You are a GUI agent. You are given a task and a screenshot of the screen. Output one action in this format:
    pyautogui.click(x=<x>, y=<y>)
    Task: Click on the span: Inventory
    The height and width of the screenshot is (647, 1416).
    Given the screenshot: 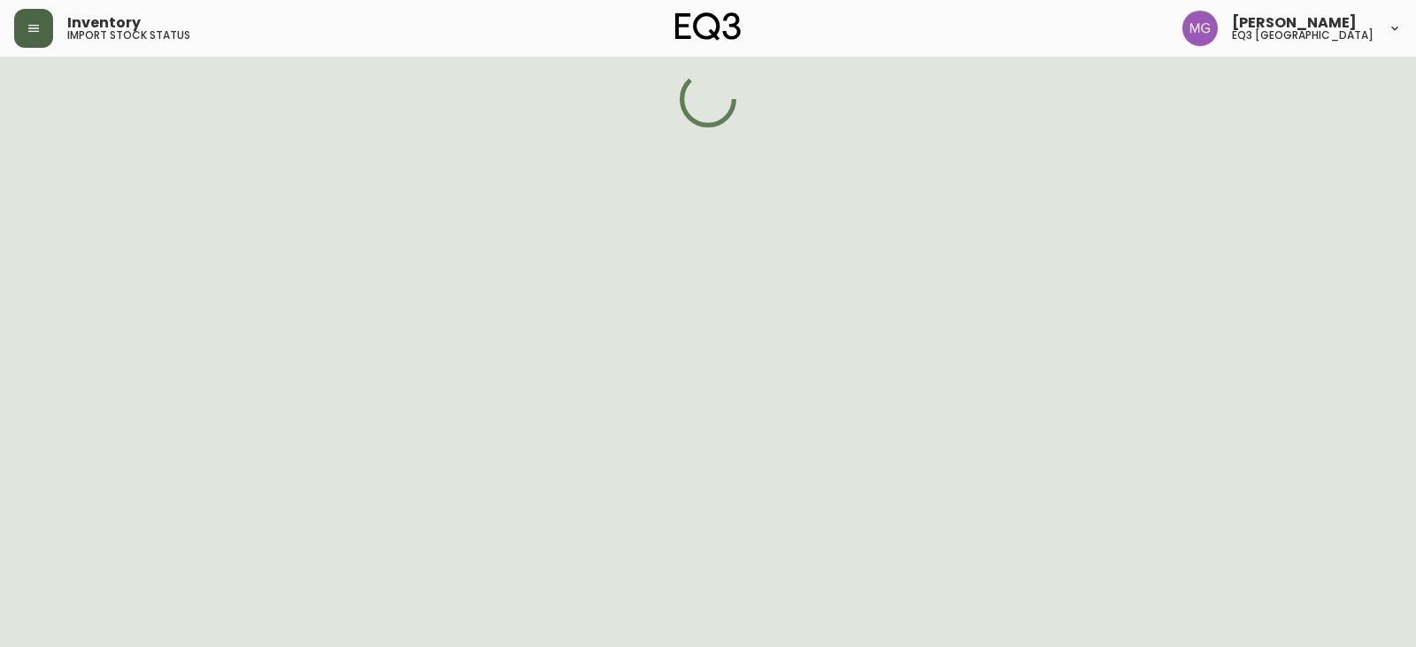 What is the action you would take?
    pyautogui.click(x=104, y=23)
    